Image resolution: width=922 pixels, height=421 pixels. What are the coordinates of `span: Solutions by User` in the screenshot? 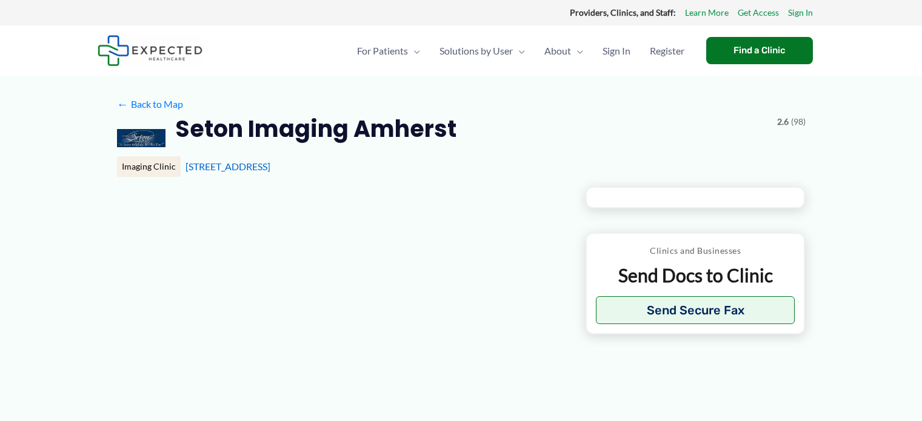 It's located at (476, 51).